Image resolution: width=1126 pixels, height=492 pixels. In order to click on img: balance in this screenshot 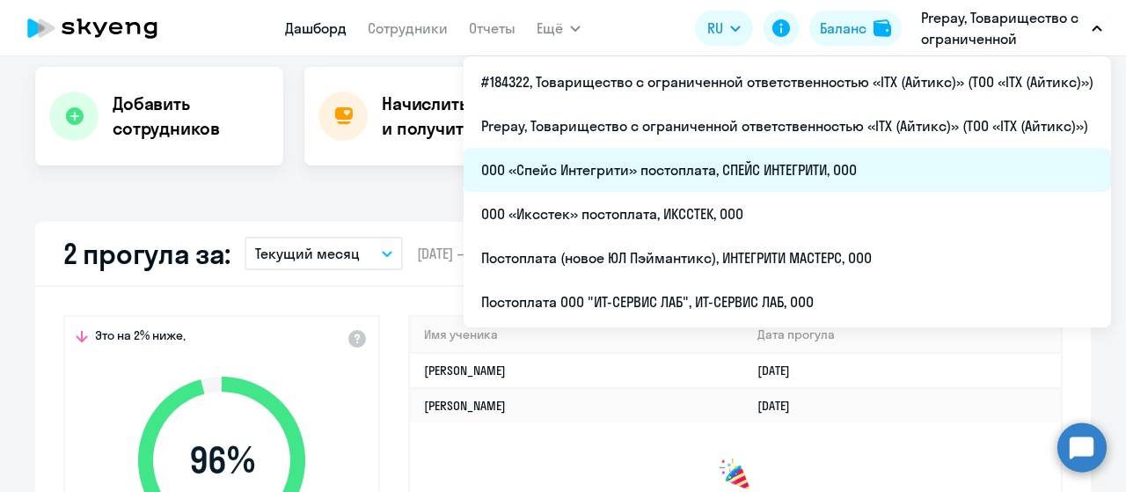, I will do `click(883, 28)`.